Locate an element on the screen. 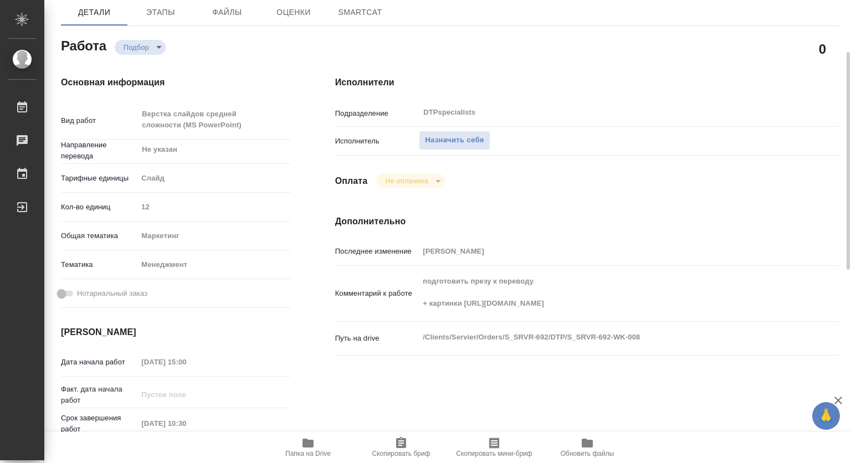 The height and width of the screenshot is (463, 851). p: Комментарий к работе is located at coordinates (377, 294).